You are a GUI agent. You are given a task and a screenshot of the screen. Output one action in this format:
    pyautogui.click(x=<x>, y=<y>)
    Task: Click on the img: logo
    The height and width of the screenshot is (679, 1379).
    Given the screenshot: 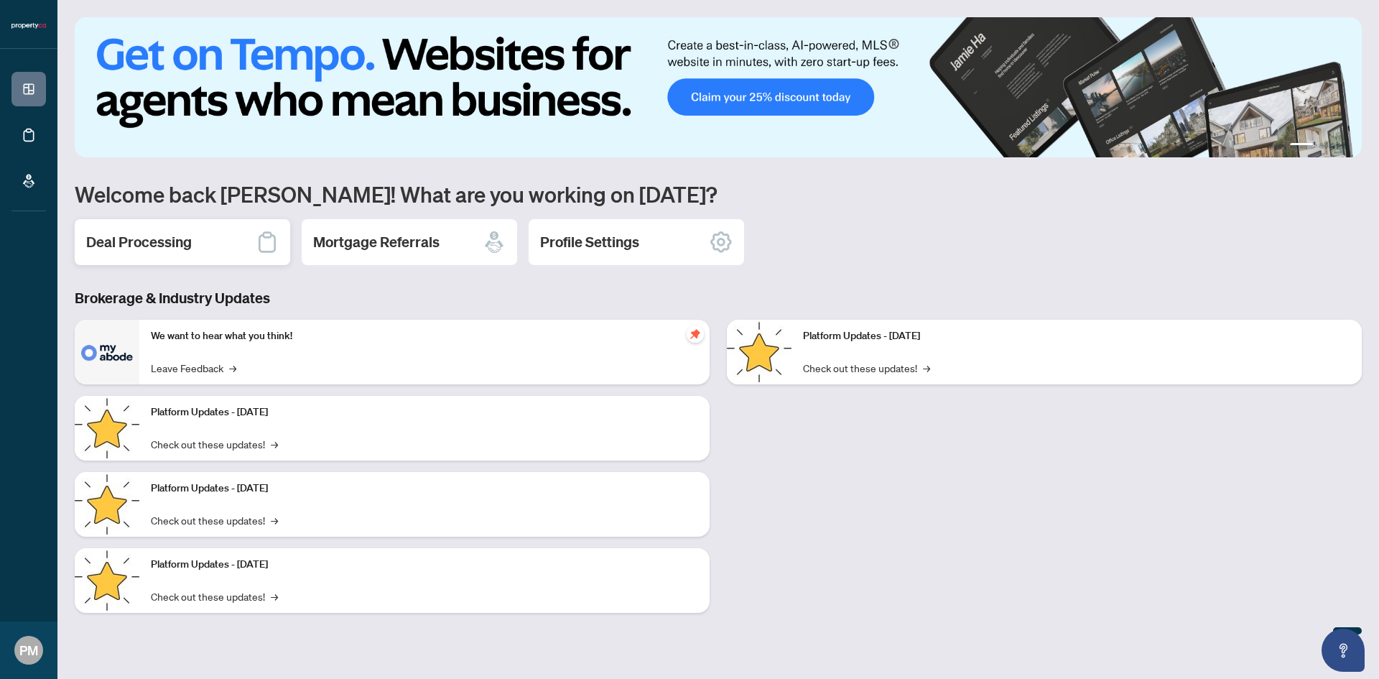 What is the action you would take?
    pyautogui.click(x=29, y=26)
    